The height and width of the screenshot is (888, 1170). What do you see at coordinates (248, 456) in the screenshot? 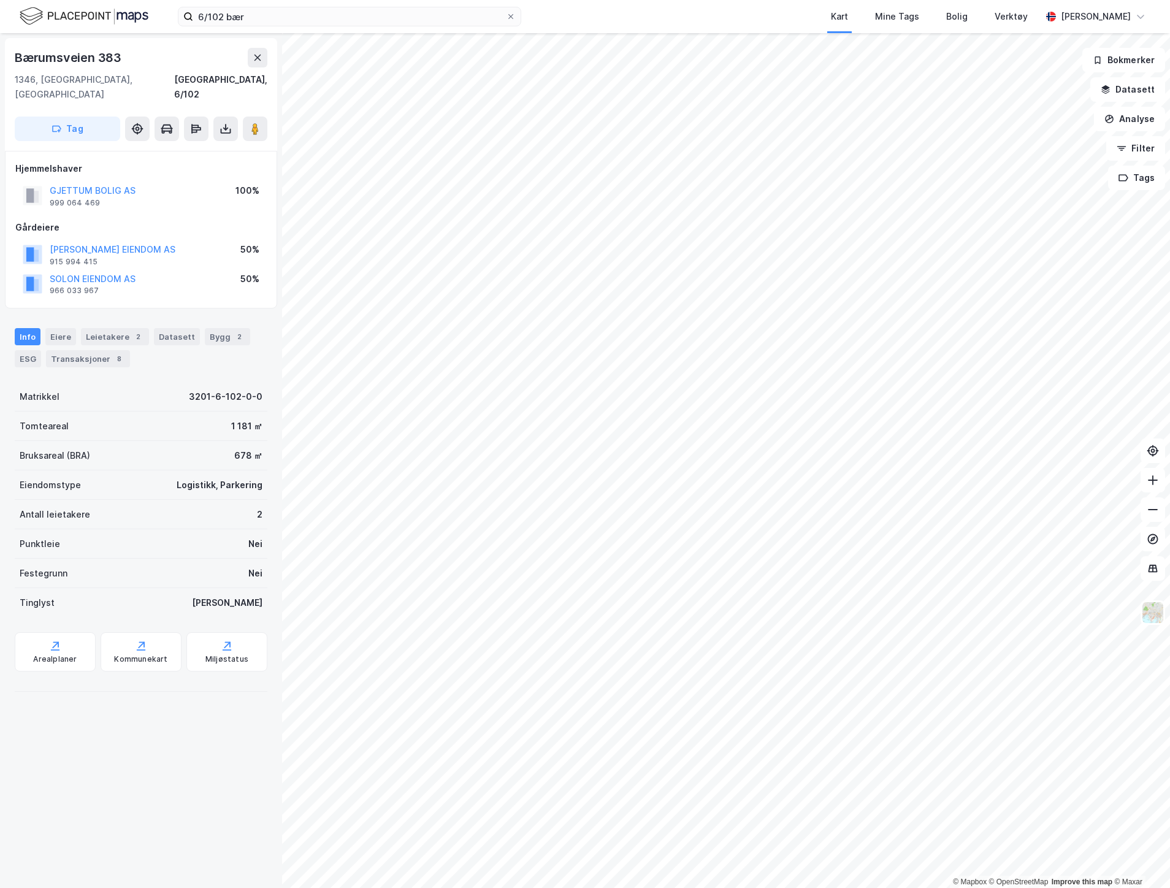
I see `div: 678 ㎡` at bounding box center [248, 456].